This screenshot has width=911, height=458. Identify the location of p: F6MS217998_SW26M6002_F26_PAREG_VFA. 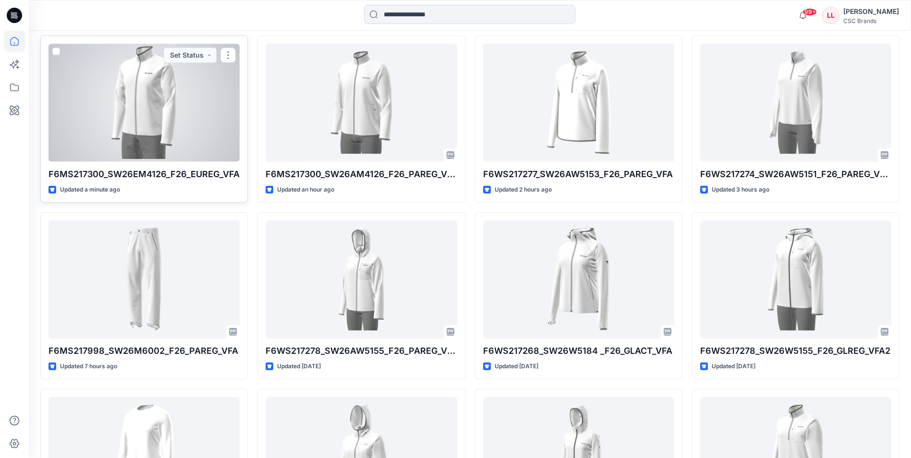
(144, 351).